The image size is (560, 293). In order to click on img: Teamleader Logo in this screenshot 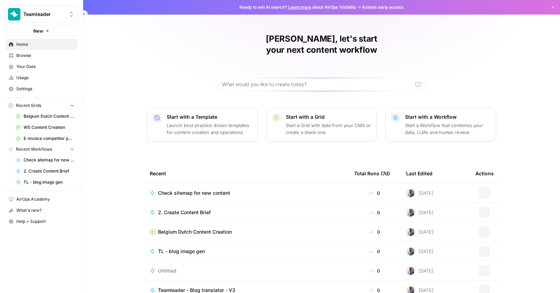, I will do `click(14, 14)`.